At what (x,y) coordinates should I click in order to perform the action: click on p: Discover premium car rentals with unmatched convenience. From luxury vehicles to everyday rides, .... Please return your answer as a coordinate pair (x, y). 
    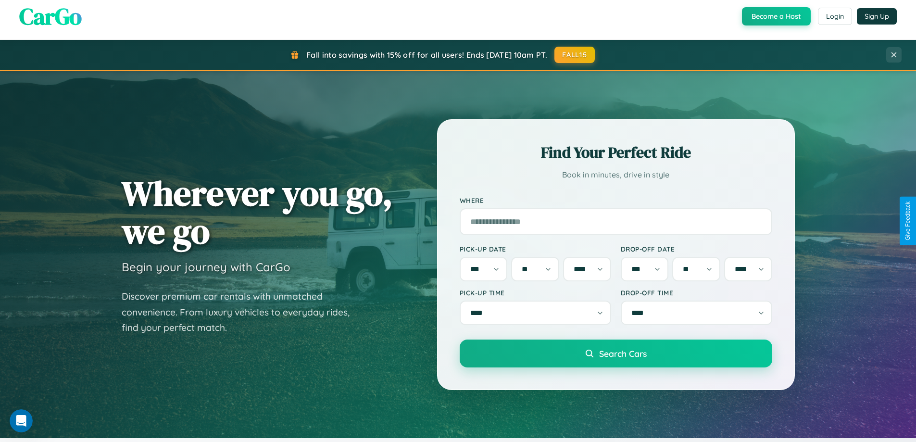
    Looking at the image, I should click on (242, 312).